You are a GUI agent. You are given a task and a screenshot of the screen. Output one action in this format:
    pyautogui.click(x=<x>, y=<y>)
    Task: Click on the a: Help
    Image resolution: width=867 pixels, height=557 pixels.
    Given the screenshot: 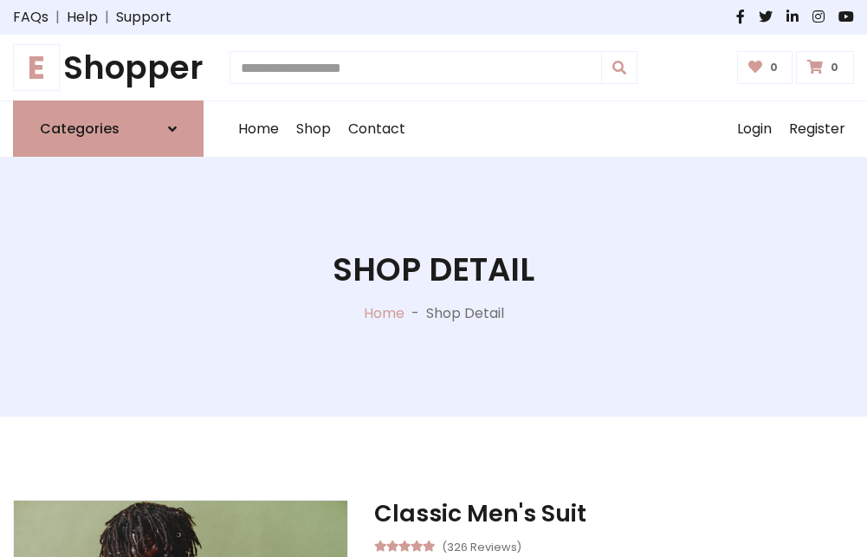 What is the action you would take?
    pyautogui.click(x=82, y=17)
    